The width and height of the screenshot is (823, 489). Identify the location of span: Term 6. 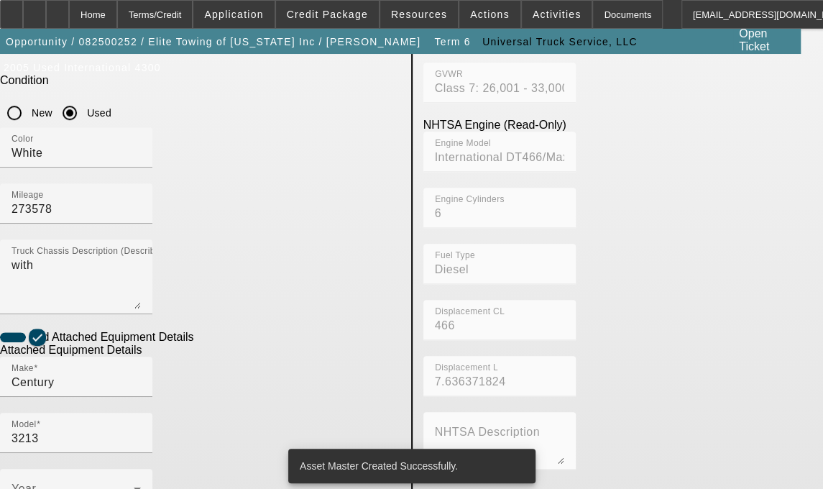
(452, 42).